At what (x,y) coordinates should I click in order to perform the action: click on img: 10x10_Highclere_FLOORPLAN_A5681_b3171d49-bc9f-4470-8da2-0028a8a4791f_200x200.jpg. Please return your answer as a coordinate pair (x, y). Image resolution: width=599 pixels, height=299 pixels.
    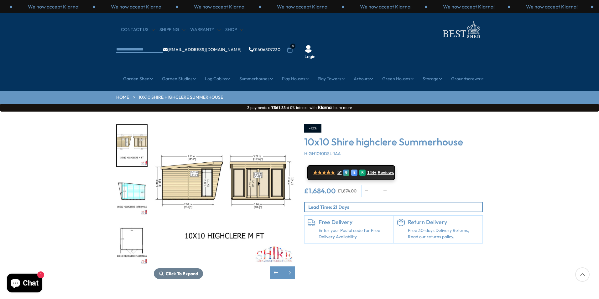
    Looking at the image, I should click on (132, 243).